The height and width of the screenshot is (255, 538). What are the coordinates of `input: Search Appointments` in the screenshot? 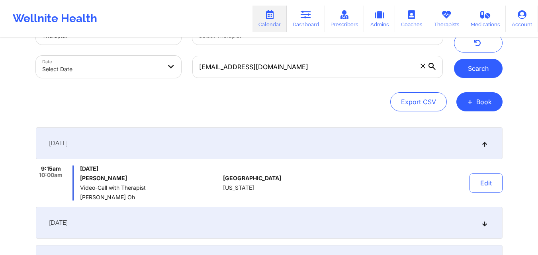 It's located at (318, 67).